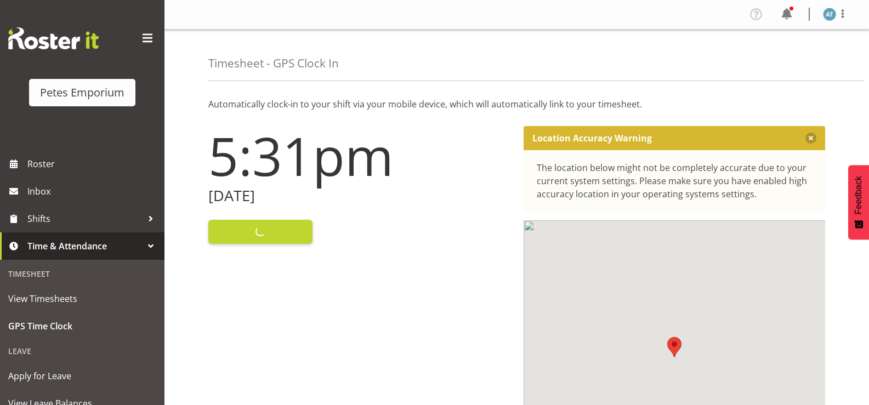 This screenshot has width=869, height=405. Describe the element at coordinates (82, 299) in the screenshot. I see `a: View Timesheets` at that location.